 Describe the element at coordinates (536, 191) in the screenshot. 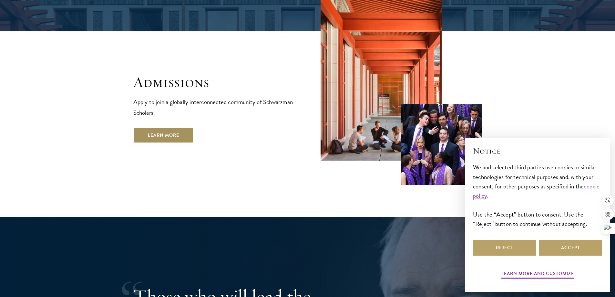

I see `a: cookie policy` at that location.